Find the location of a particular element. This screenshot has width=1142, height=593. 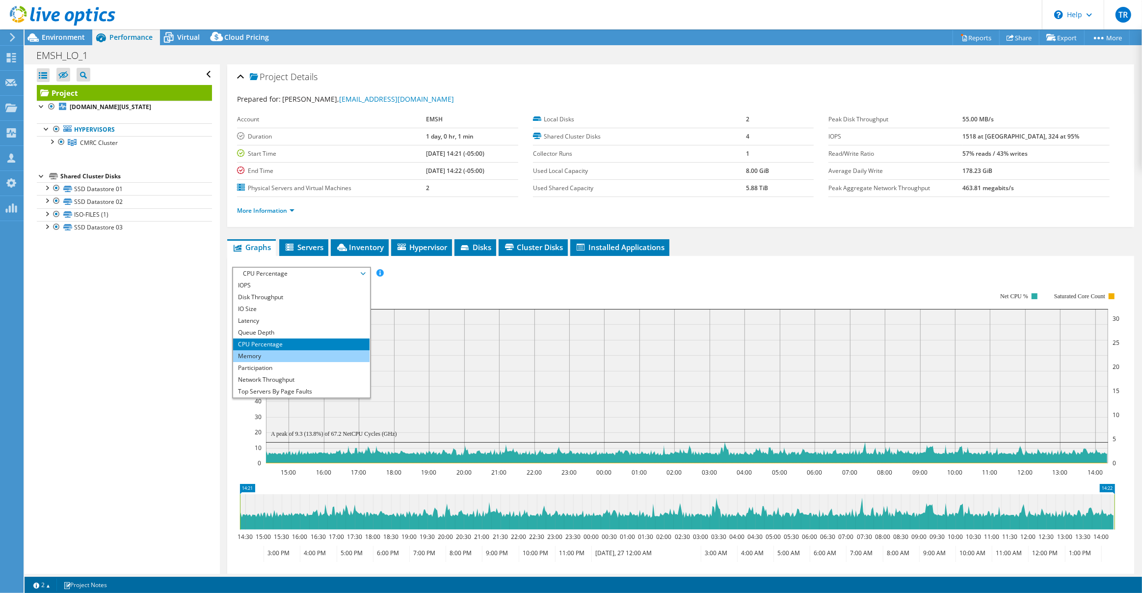

span: CPU Percentage is located at coordinates (301, 273).